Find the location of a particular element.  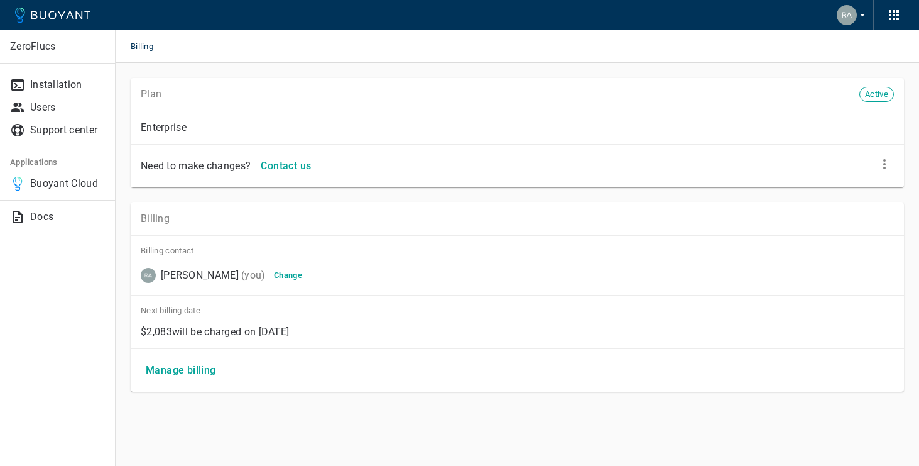

span: Billing is located at coordinates (150, 46).